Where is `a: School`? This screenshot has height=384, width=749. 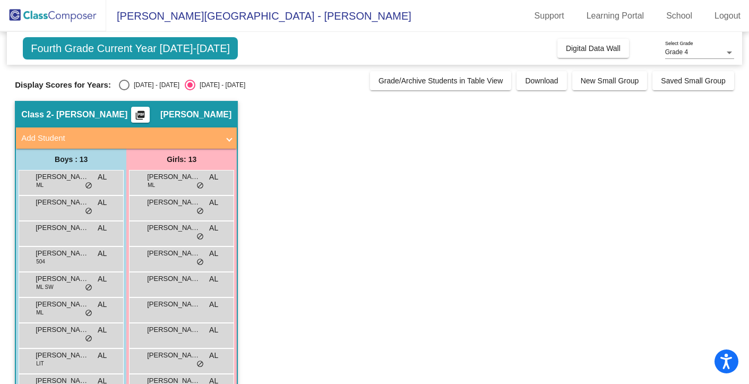 a: School is located at coordinates (679, 16).